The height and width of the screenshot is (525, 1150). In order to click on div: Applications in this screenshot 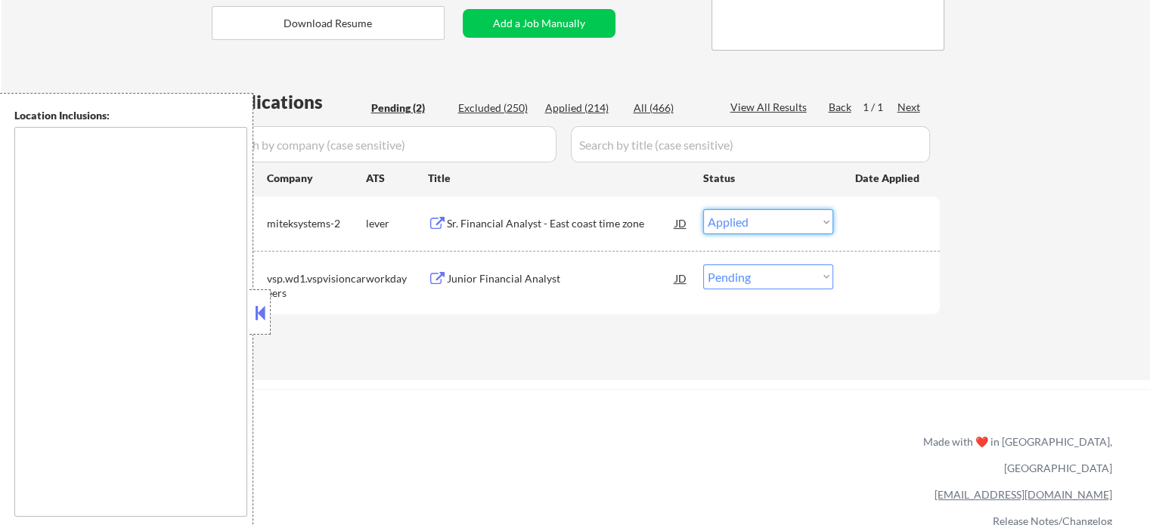, I will do `click(291, 102)`.